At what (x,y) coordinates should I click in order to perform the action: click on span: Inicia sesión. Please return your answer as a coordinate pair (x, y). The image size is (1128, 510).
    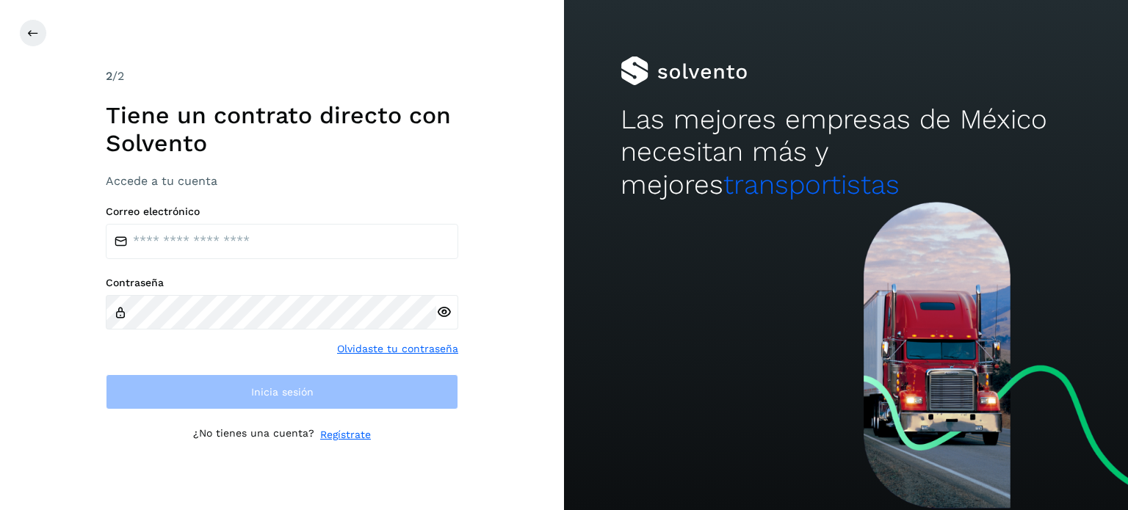
    Looking at the image, I should click on (282, 392).